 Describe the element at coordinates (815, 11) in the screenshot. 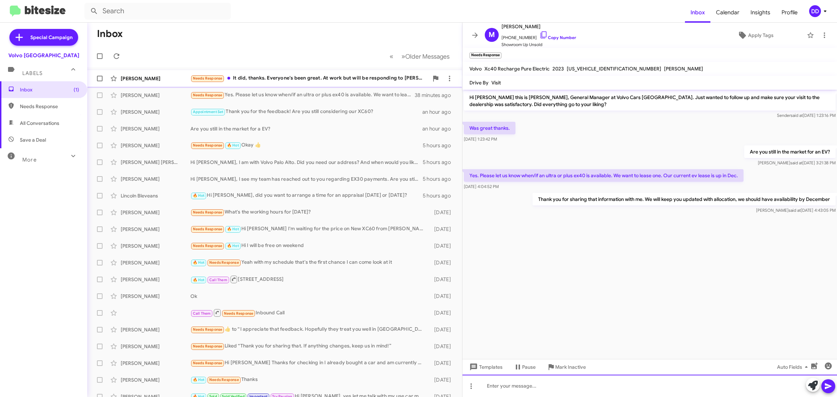

I see `div: DD` at that location.